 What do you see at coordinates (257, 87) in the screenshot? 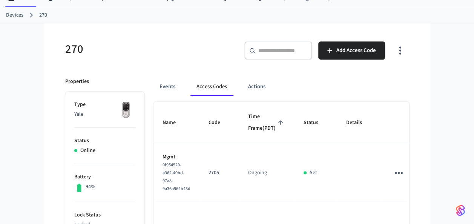
I see `button: Actions` at bounding box center [257, 87].